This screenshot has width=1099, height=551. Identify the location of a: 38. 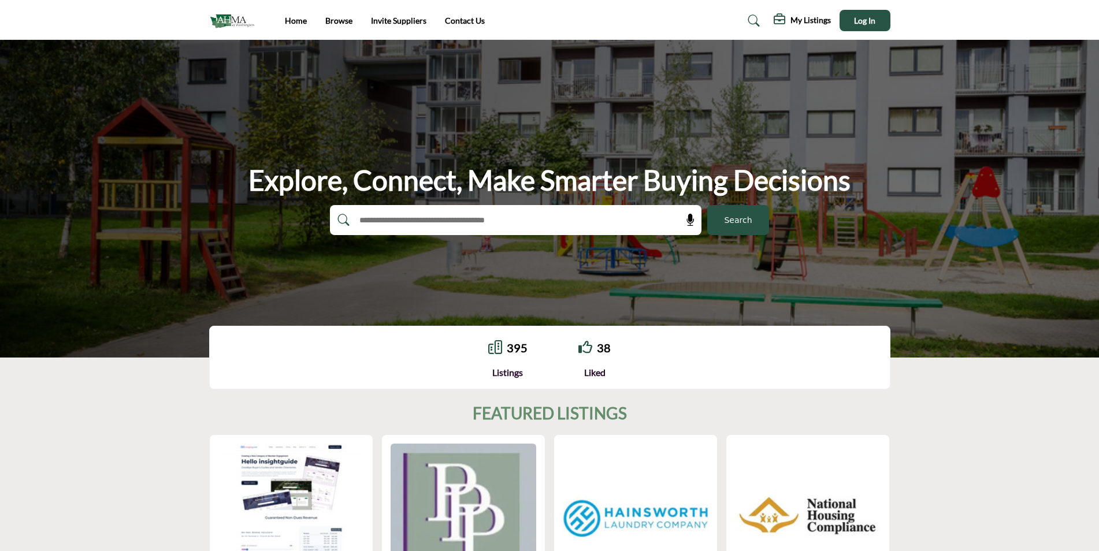
(604, 348).